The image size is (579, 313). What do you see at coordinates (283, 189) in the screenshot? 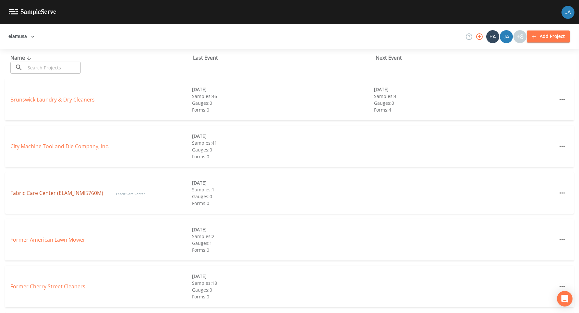
I see `div: Samples: 1` at bounding box center [283, 189].